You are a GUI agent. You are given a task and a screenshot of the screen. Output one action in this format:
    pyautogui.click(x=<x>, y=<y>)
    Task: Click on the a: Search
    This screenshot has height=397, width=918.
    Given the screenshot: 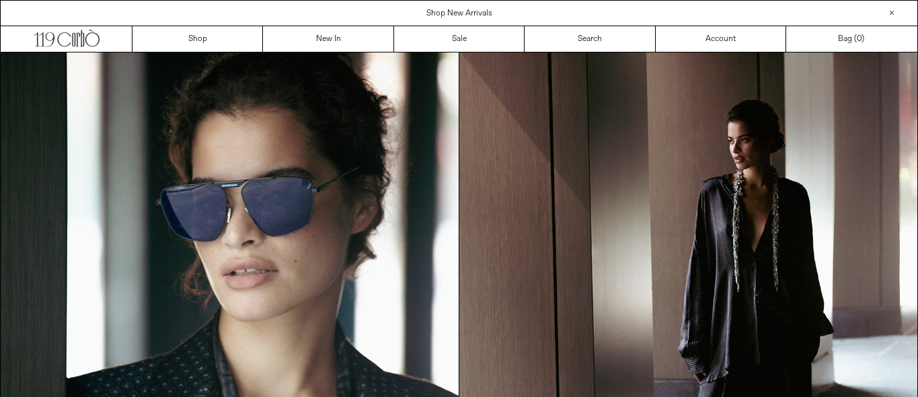 What is the action you would take?
    pyautogui.click(x=590, y=39)
    